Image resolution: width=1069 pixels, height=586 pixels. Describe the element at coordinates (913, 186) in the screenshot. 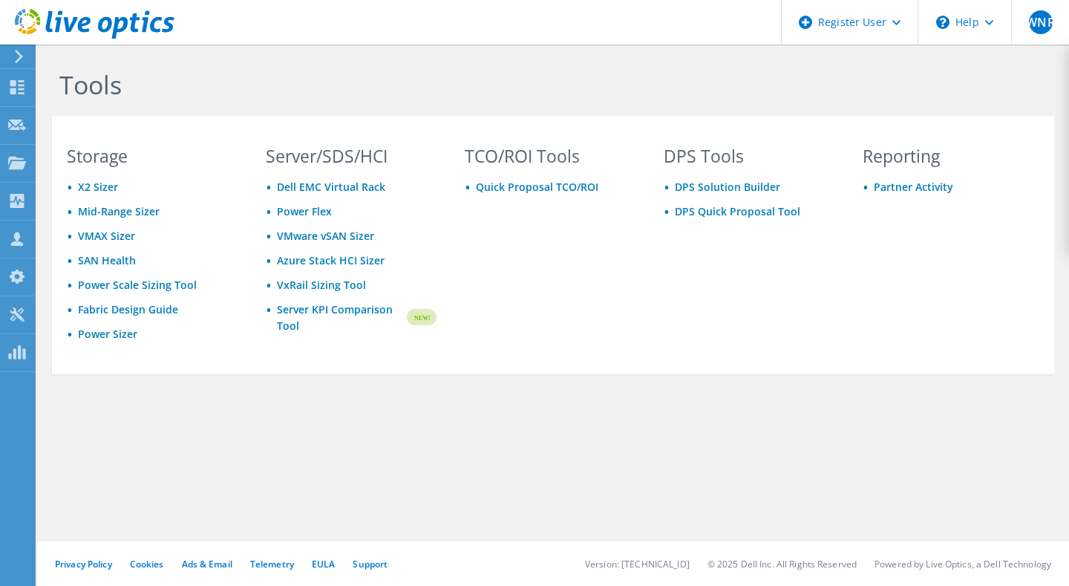

I see `a: Partner Activity` at that location.